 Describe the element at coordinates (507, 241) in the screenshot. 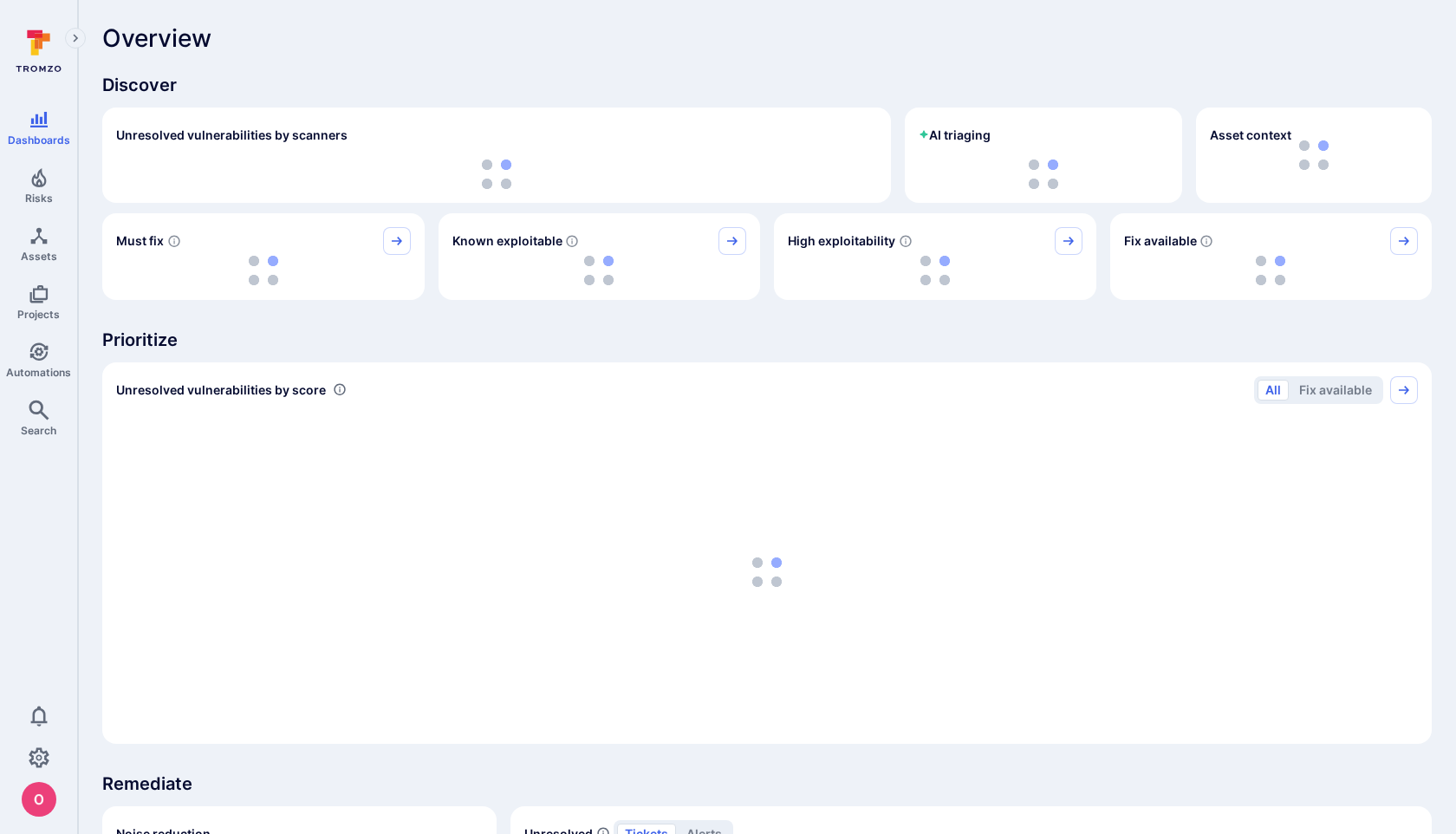

I see `span: Known exploitable` at that location.